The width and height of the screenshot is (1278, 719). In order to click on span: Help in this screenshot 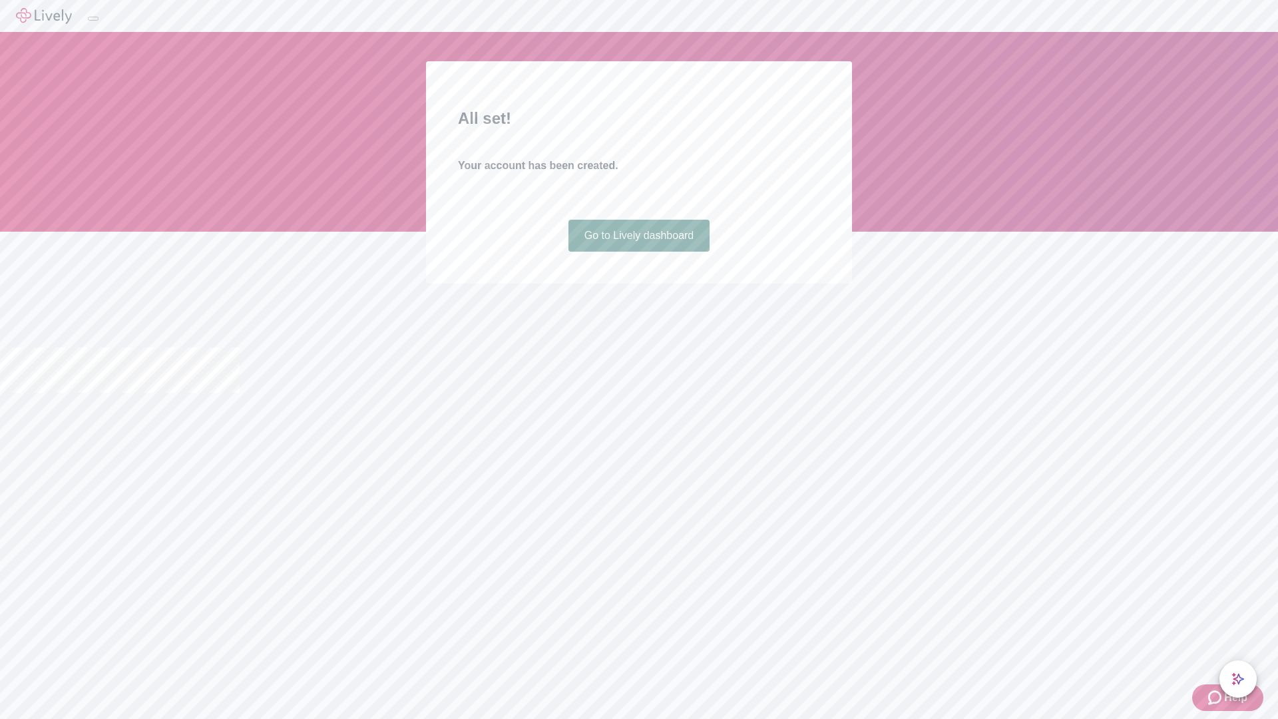, I will do `click(1235, 698)`.